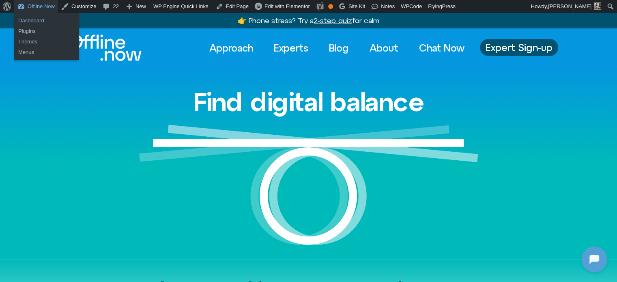 This screenshot has width=617, height=282. I want to click on u: 2-step quiz, so click(333, 20).